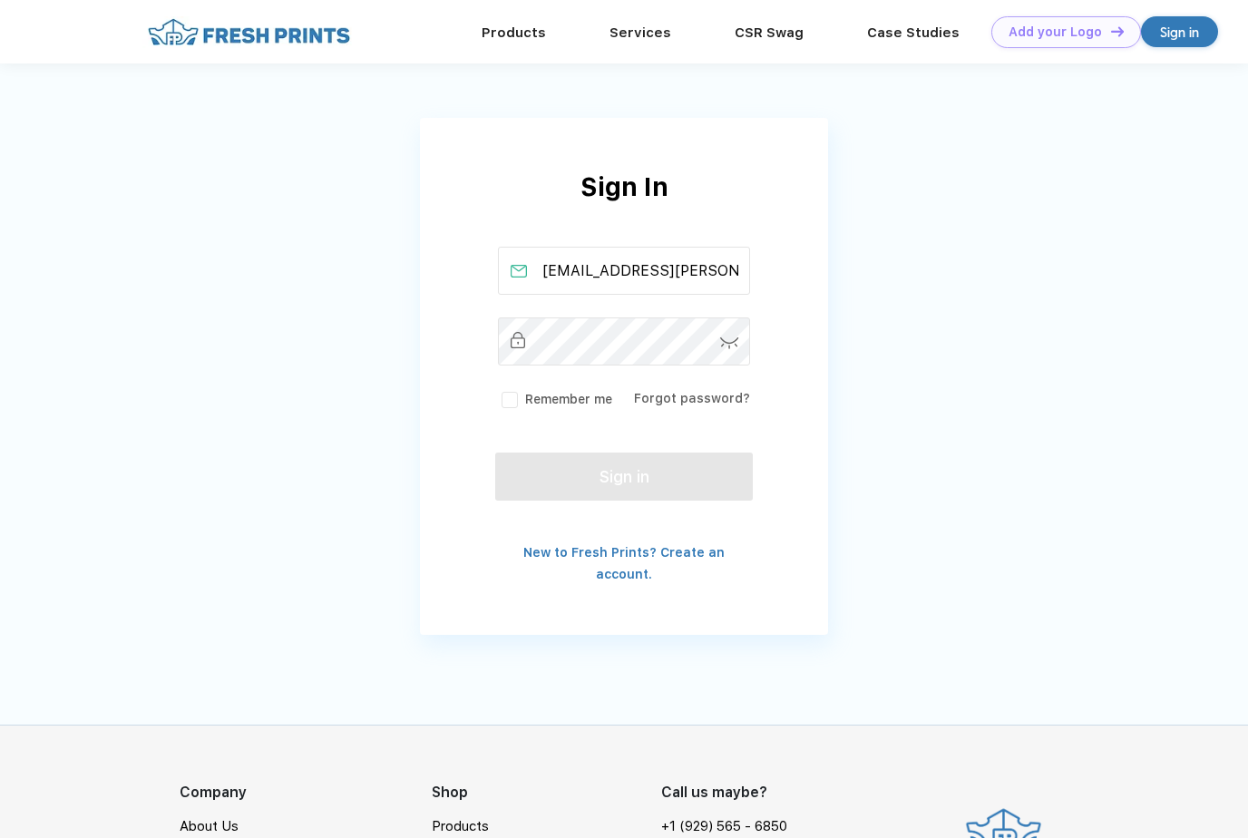 The image size is (1248, 838). Describe the element at coordinates (730, 793) in the screenshot. I see `div: Call us maybe?` at that location.